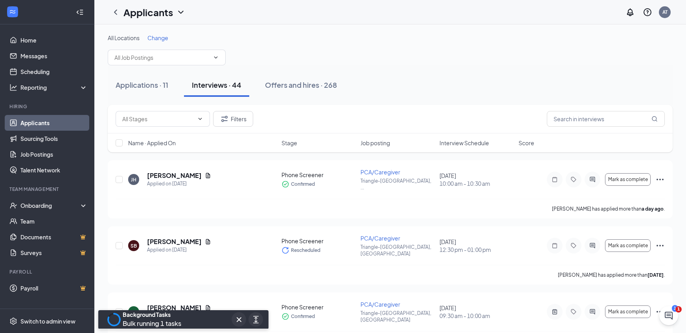  I want to click on svg: Filter, so click(224, 119).